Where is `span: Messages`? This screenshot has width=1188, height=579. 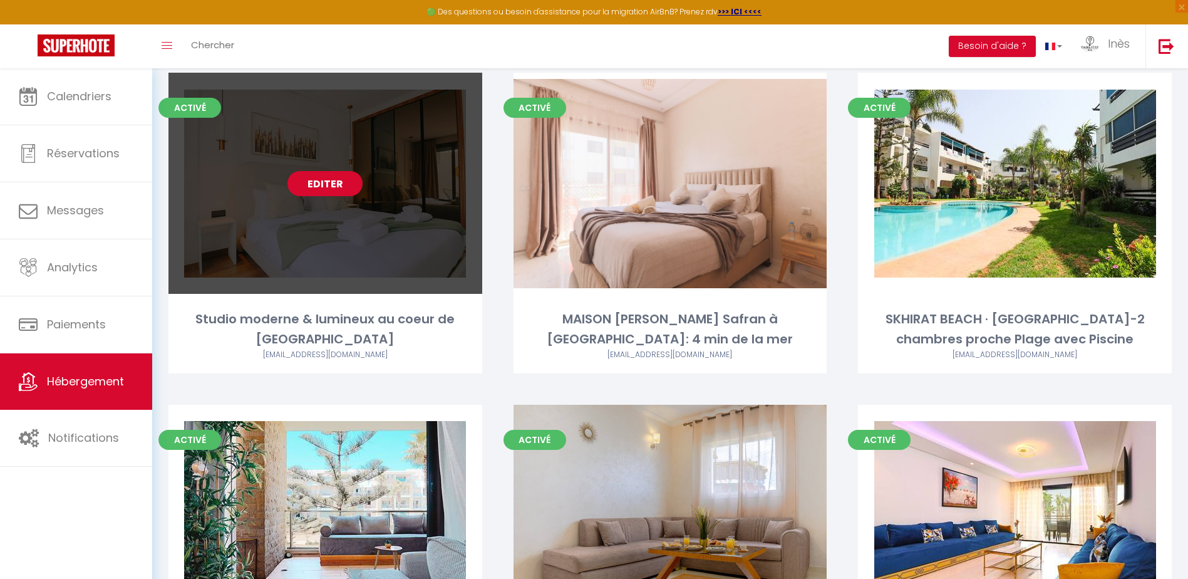
span: Messages is located at coordinates (75, 210).